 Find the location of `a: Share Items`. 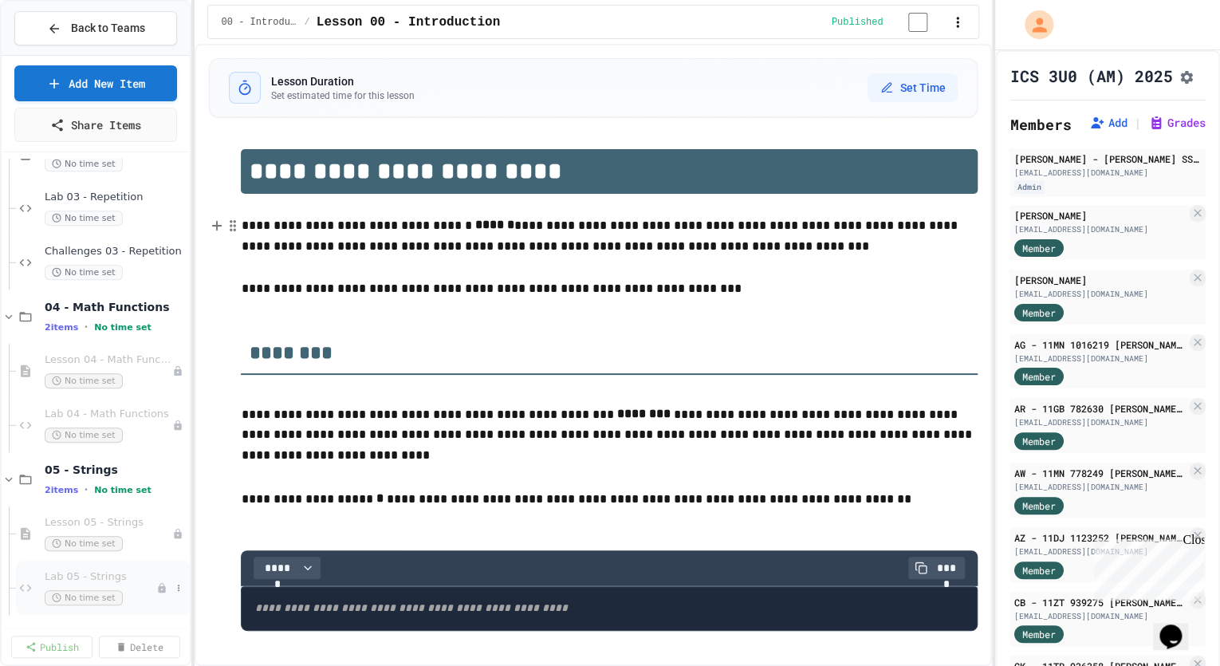

a: Share Items is located at coordinates (96, 124).